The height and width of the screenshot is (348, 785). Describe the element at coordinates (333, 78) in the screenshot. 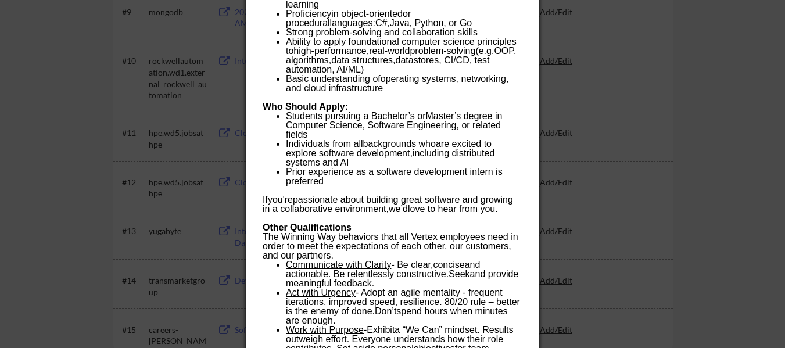

I see `span: Basic understanding of` at that location.